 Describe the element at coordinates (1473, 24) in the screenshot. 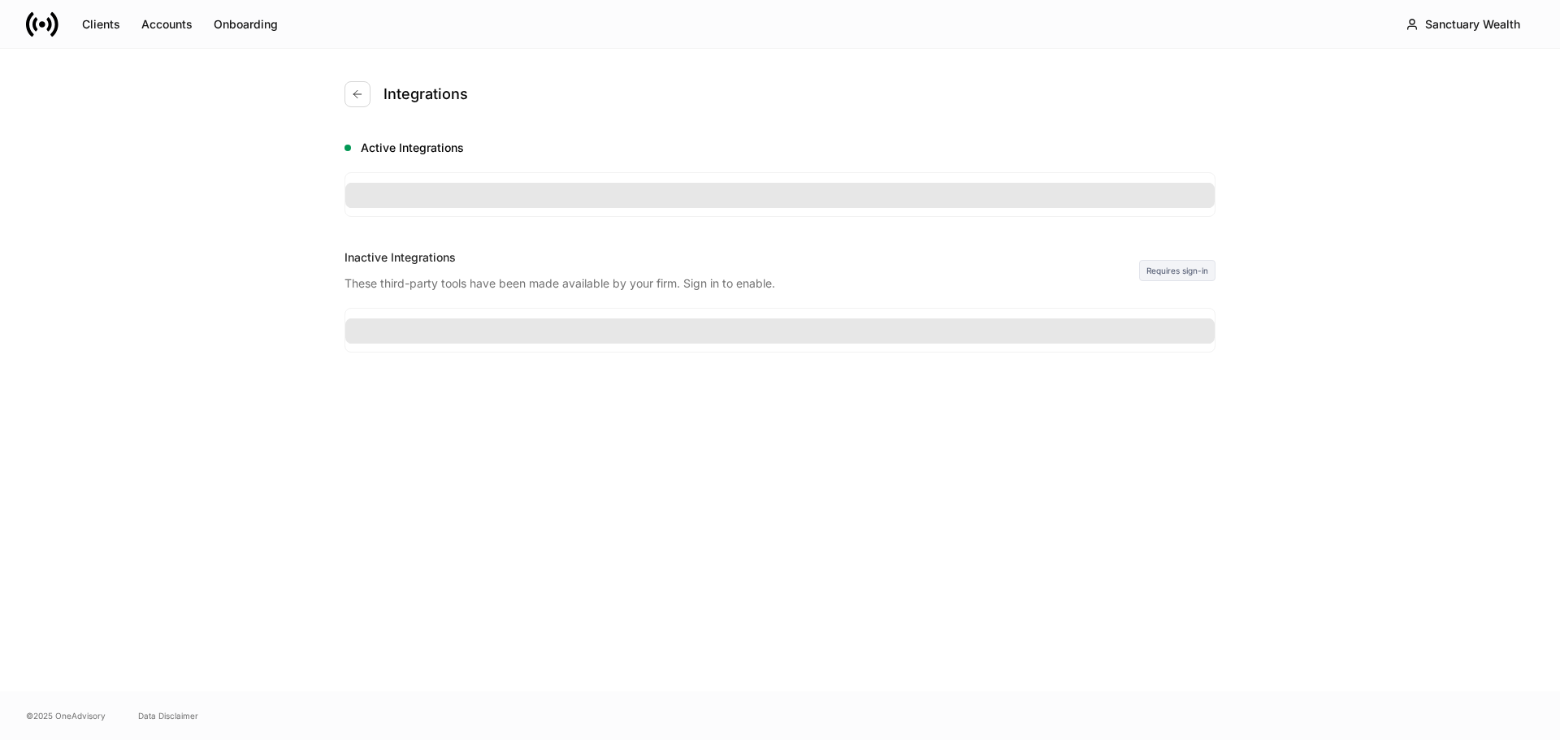

I see `div: Sanctuary Wealth` at that location.